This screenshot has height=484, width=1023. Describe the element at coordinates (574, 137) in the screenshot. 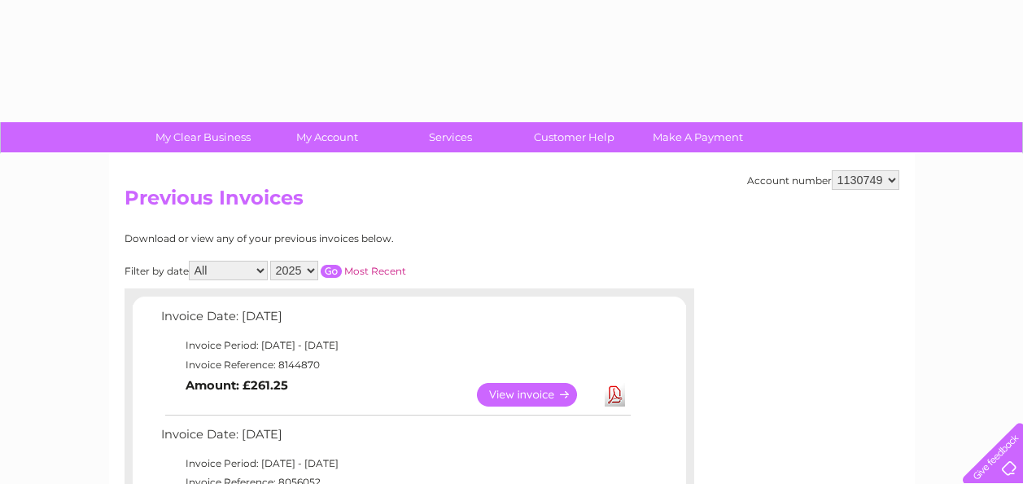

I see `a: Customer Help` at that location.